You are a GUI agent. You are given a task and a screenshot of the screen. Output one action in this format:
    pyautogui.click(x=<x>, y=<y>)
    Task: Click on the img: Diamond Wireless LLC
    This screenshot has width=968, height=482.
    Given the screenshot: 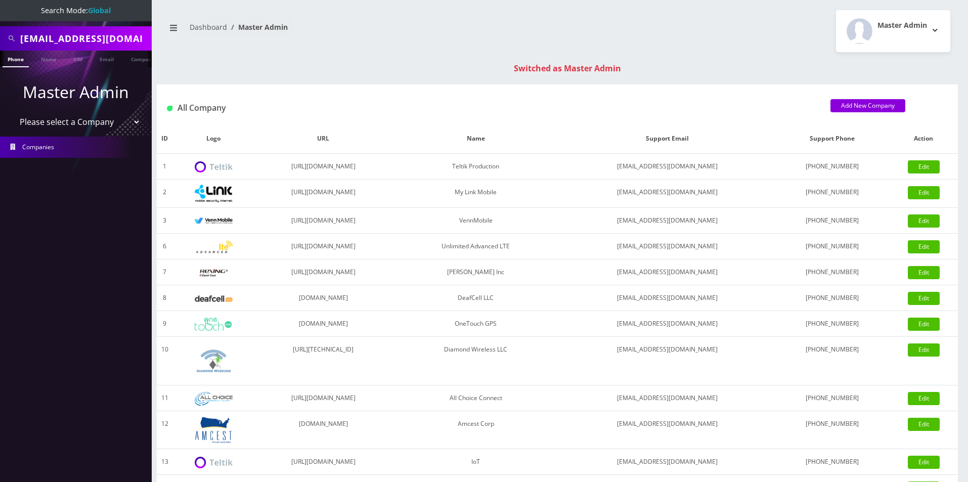 What is the action you would take?
    pyautogui.click(x=213, y=361)
    